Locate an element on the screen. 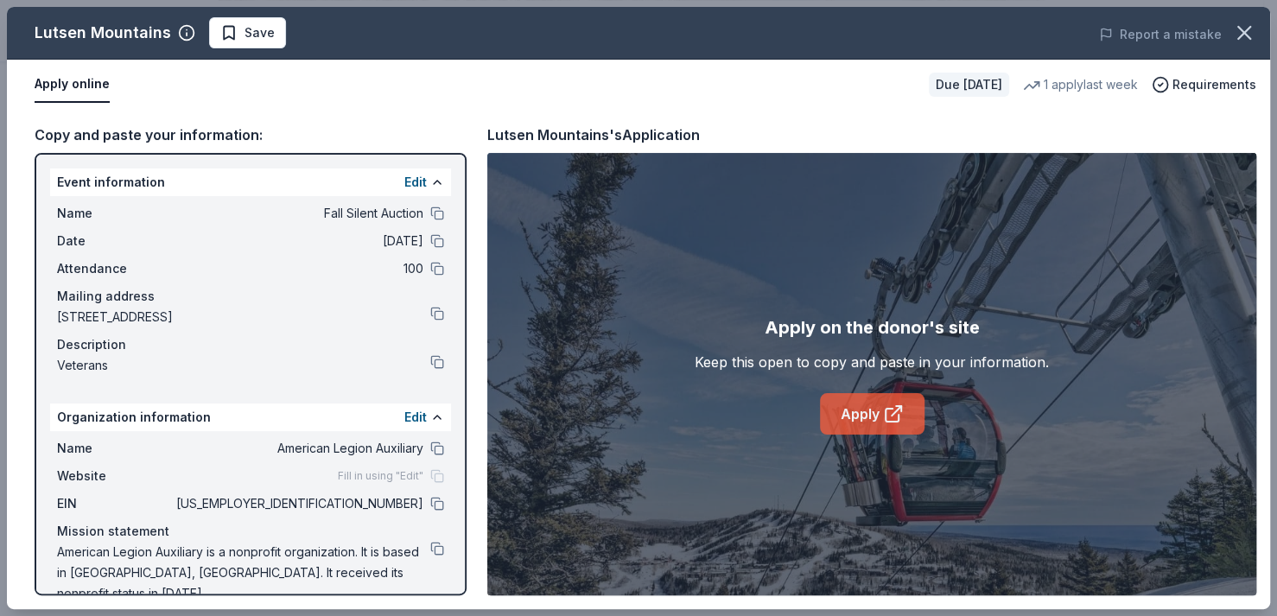  div: Organization information is located at coordinates (251, 417).